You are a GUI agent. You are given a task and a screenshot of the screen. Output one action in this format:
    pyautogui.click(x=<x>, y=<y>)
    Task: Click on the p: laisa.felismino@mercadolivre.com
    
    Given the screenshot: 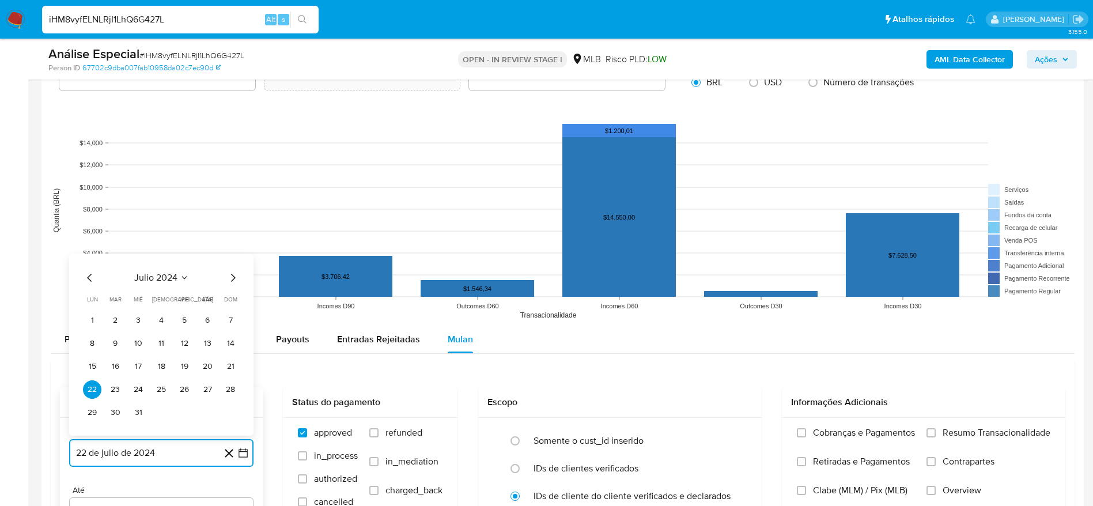 What is the action you would take?
    pyautogui.click(x=1035, y=19)
    